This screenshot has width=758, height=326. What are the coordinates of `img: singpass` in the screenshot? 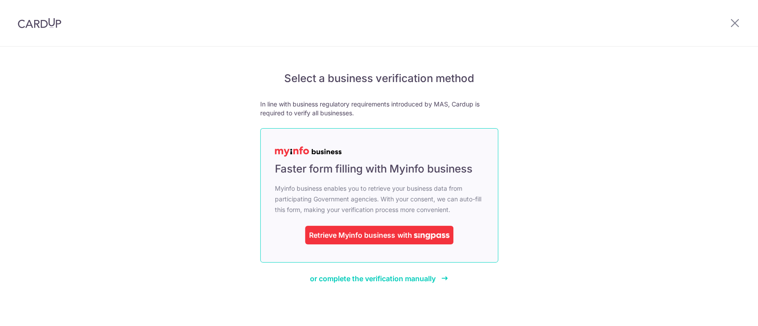 It's located at (432, 237).